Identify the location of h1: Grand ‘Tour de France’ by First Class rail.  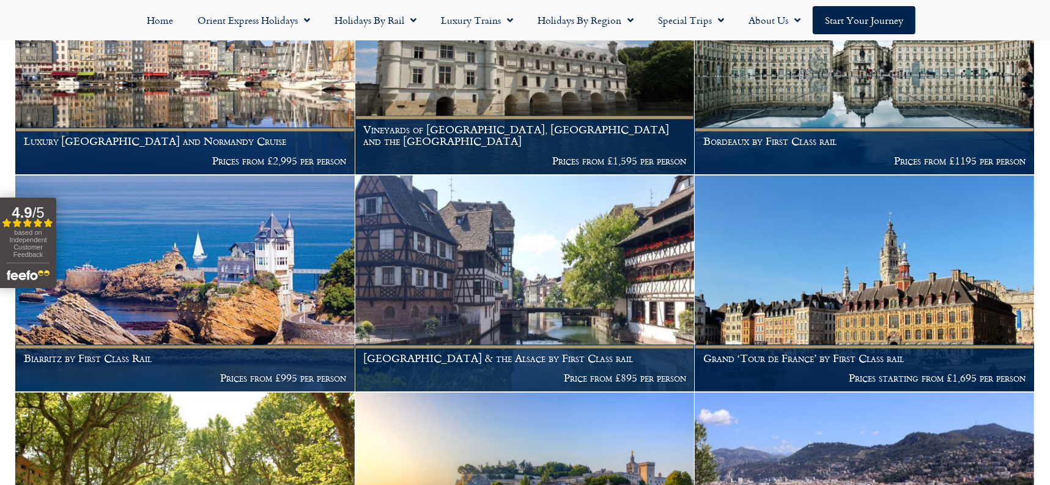
(865, 358).